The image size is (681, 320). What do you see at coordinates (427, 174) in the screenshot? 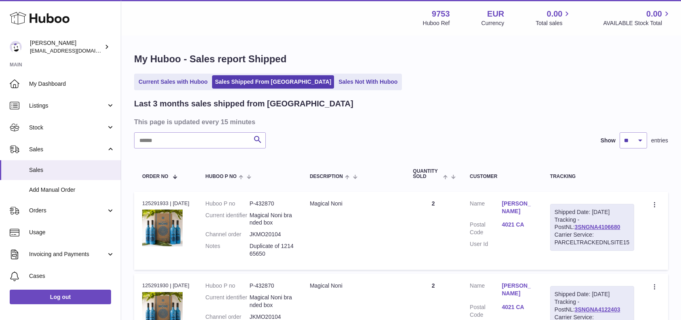
I see `span: Quantity Sold` at bounding box center [427, 174].